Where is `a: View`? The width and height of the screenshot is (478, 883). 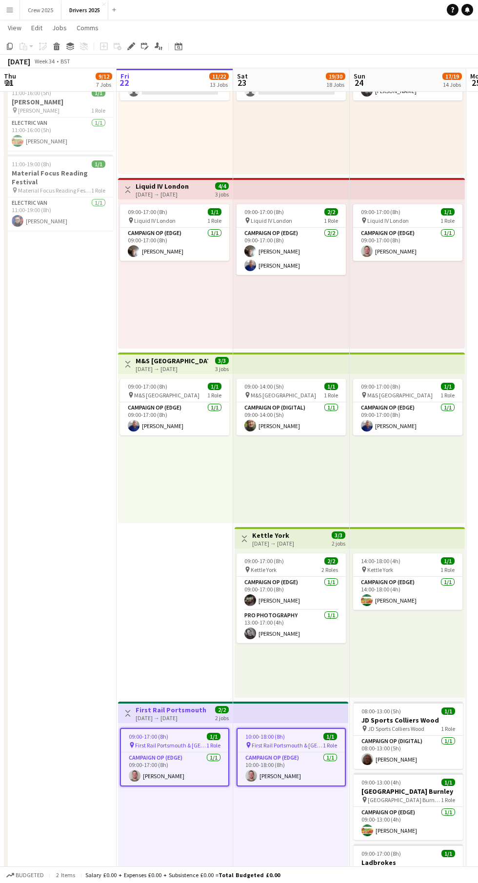 a: View is located at coordinates (15, 28).